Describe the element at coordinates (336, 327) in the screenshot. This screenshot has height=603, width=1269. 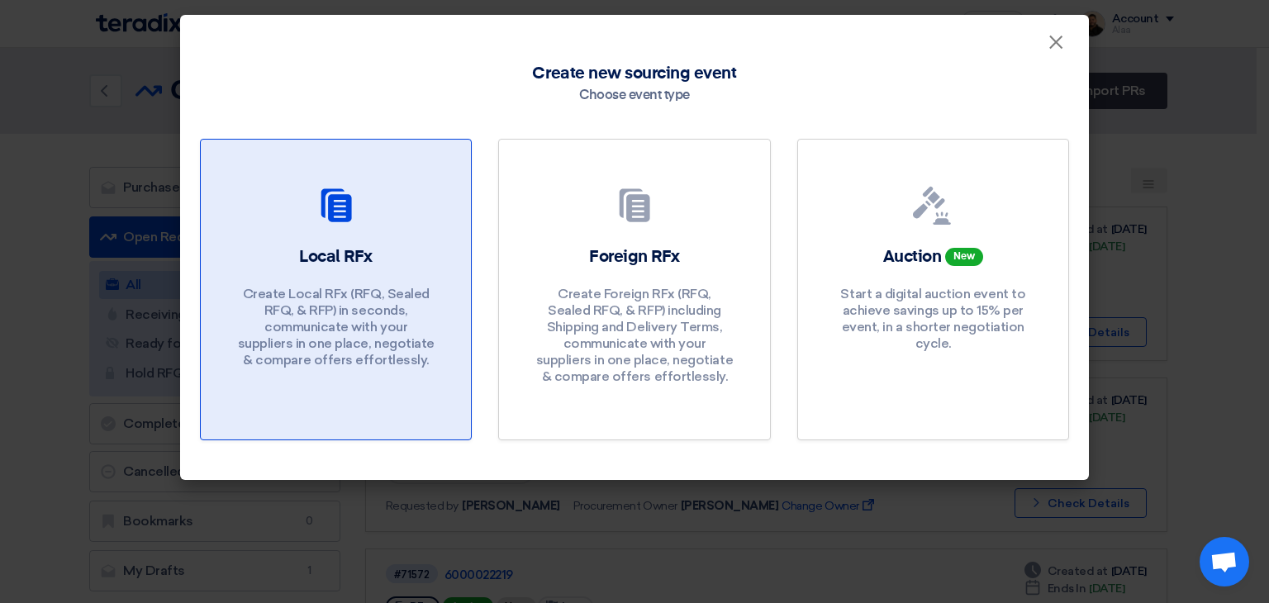
I see `p: Create Local RFx (RFQ, Sealed RFQ, & RFP) in seconds, communicate with your suppliers in one plac...` at that location.